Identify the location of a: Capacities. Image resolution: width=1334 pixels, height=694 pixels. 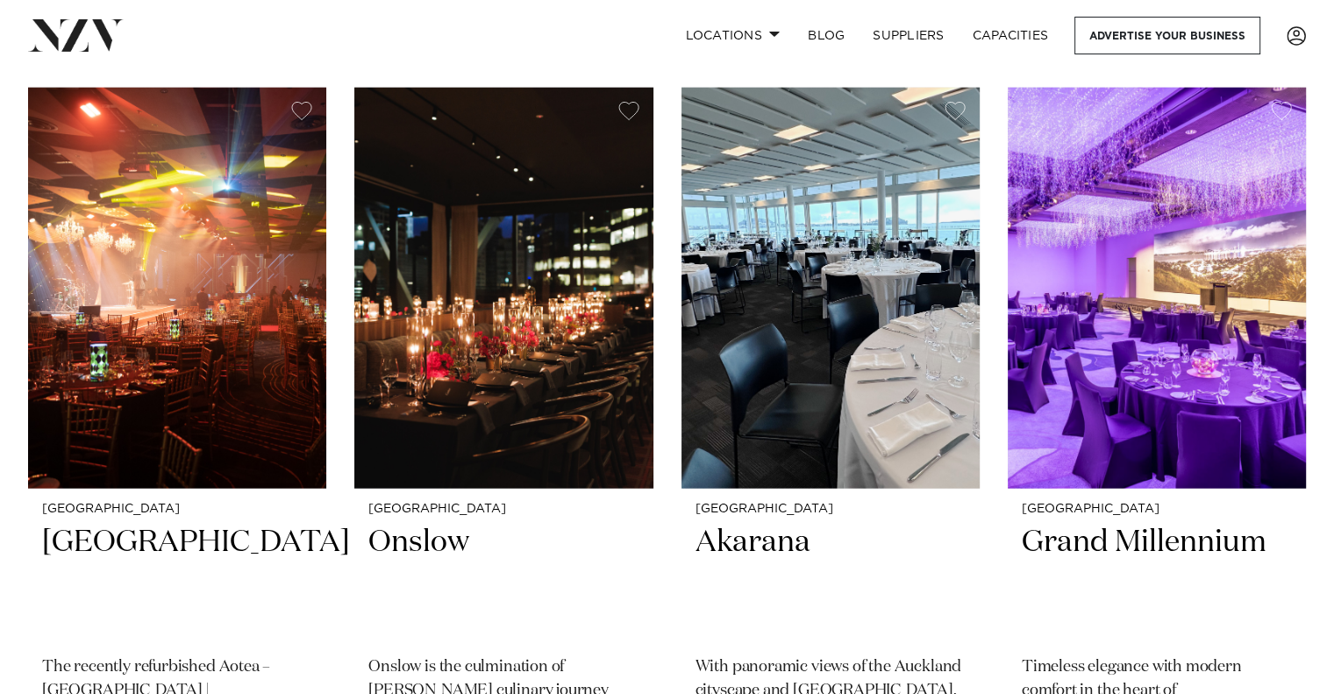
(1010, 35).